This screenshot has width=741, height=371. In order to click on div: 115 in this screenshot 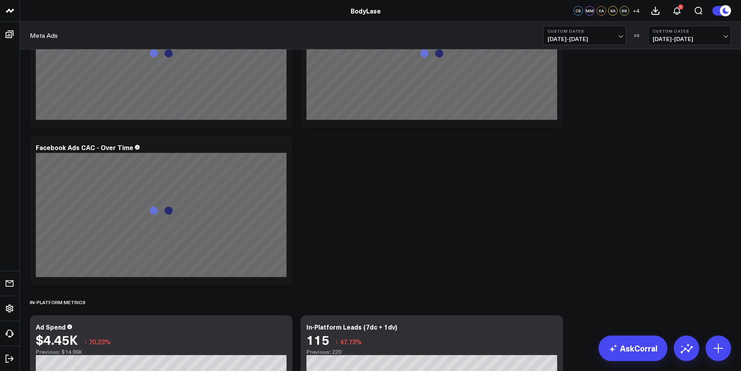, I will do `click(317, 339)`.